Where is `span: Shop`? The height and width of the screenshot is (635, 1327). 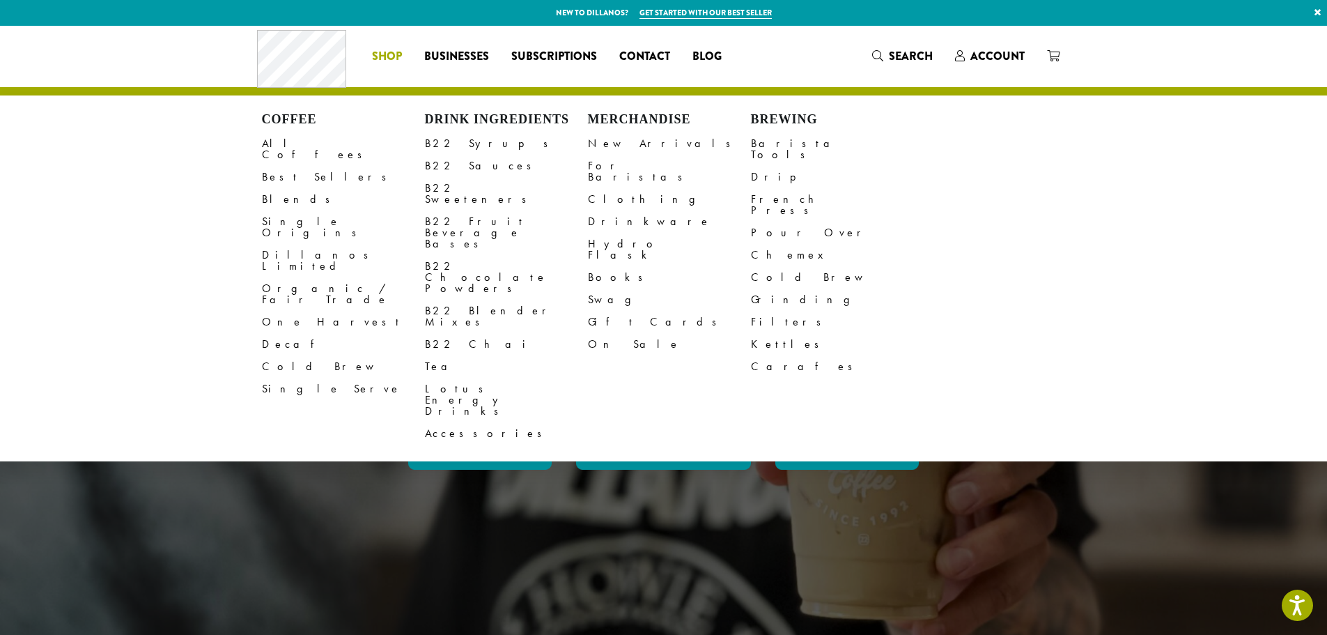
span: Shop is located at coordinates (387, 56).